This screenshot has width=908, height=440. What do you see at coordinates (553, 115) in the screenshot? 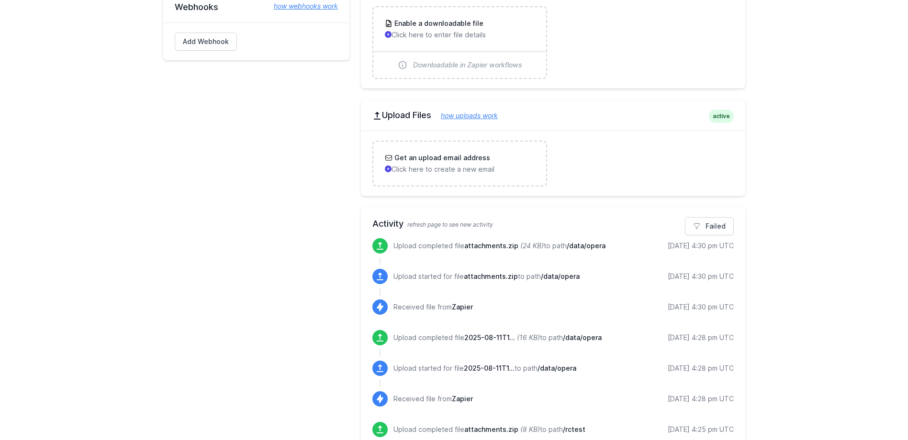
I see `h2: Upload Files` at bounding box center [553, 115].